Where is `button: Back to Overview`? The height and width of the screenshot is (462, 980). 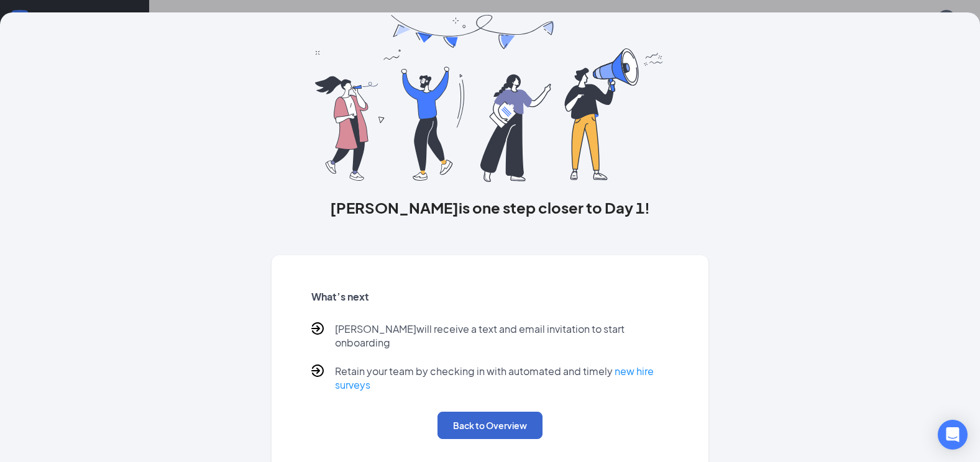 button: Back to Overview is located at coordinates (490, 426).